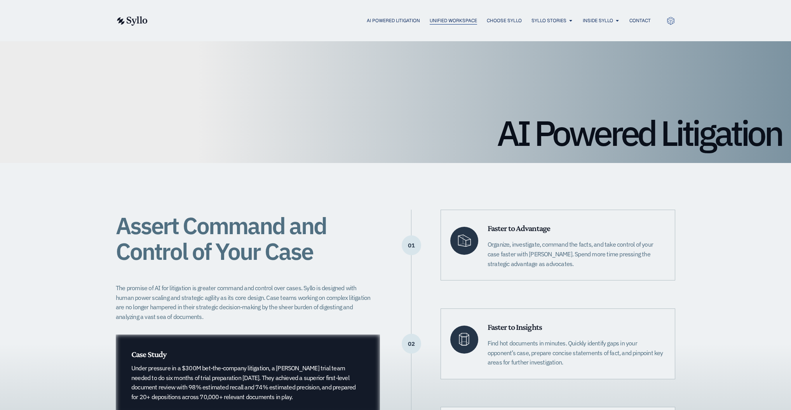  Describe the element at coordinates (519, 228) in the screenshot. I see `span: Faster to Advantage` at that location.